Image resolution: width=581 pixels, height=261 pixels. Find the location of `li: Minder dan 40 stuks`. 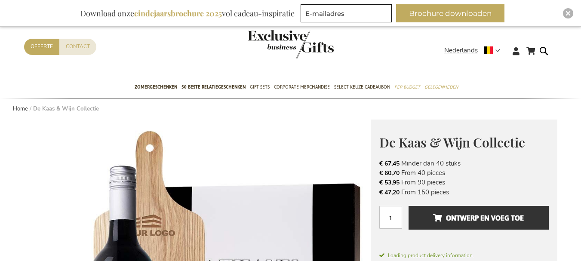

li: Minder dan 40 stuks is located at coordinates (464, 163).